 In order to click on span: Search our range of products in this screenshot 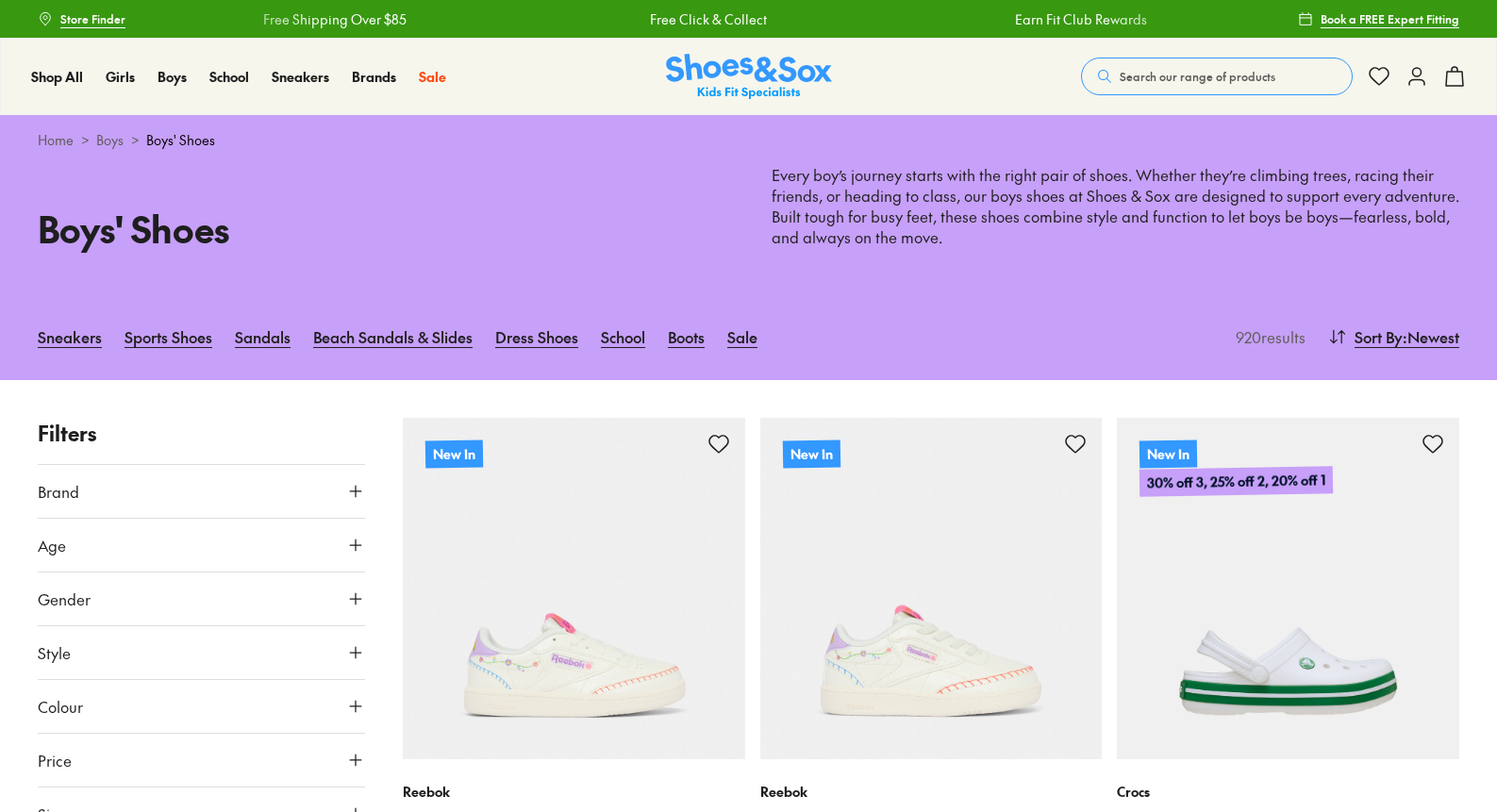, I will do `click(1197, 76)`.